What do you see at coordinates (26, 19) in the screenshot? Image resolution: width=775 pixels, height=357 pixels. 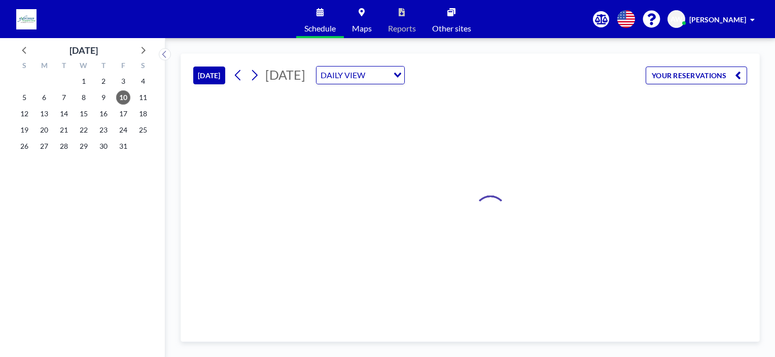 I see `img: organization-logo` at bounding box center [26, 19].